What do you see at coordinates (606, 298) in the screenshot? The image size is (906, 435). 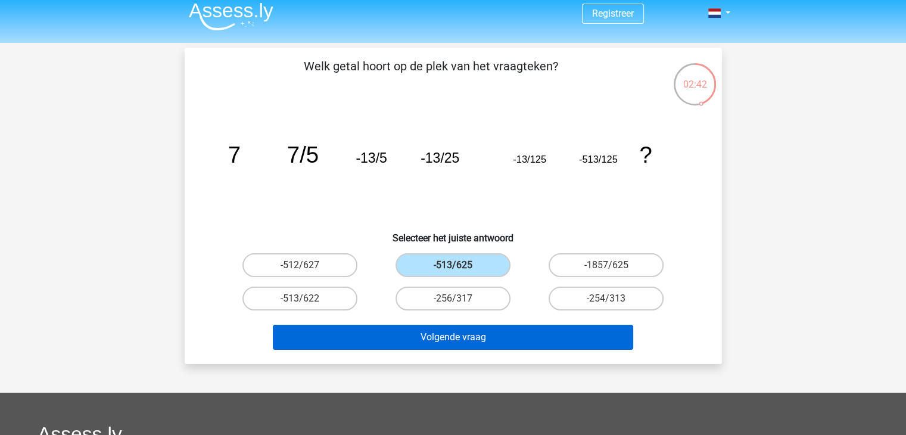 I see `label: -254/313` at bounding box center [606, 298].